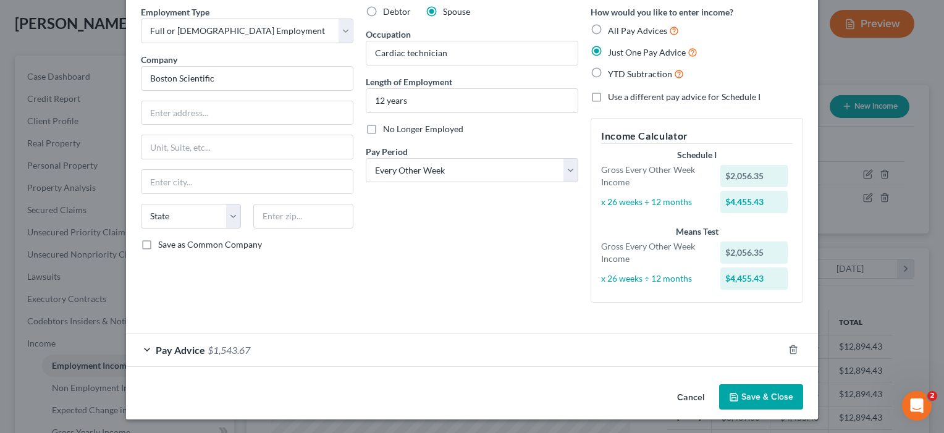  What do you see at coordinates (175, 12) in the screenshot?
I see `span: Employment Type` at bounding box center [175, 12].